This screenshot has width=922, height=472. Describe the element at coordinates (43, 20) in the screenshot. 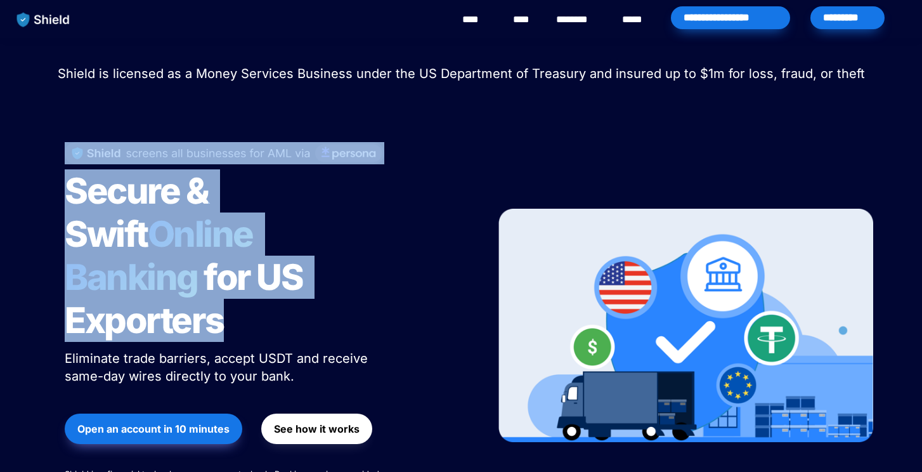

I see `img: website logo` at that location.